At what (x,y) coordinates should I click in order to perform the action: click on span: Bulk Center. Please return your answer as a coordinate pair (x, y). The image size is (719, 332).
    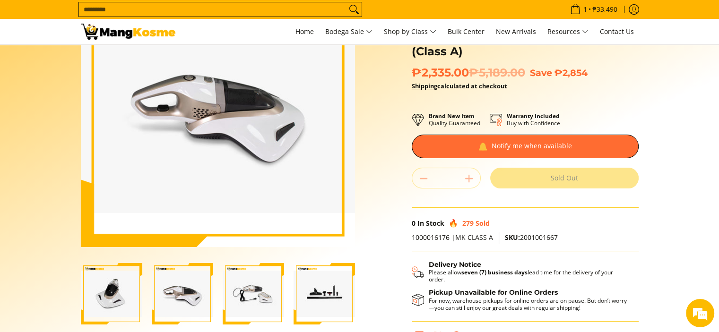
    Looking at the image, I should click on (466, 31).